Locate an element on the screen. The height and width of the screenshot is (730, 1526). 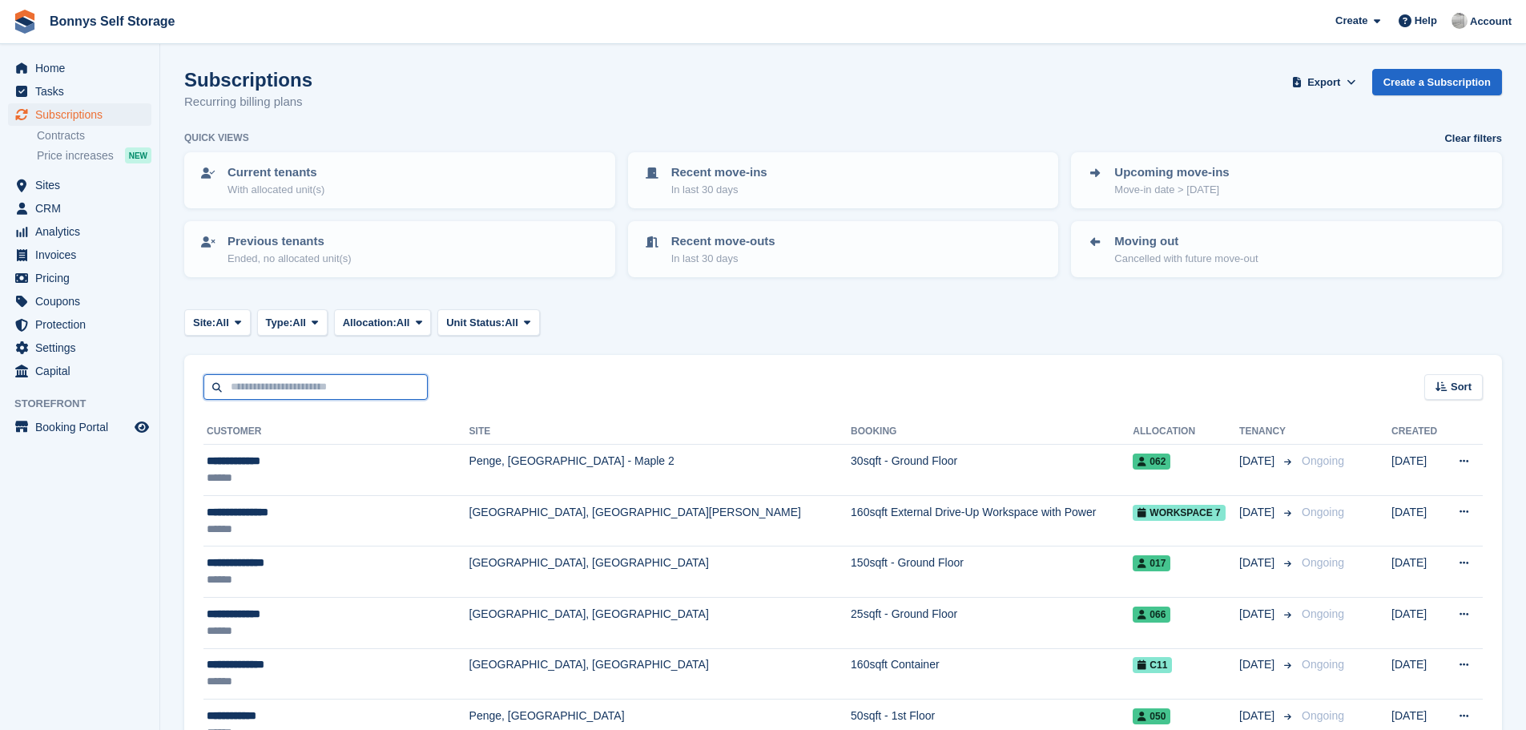
button: Export is located at coordinates (1324, 82).